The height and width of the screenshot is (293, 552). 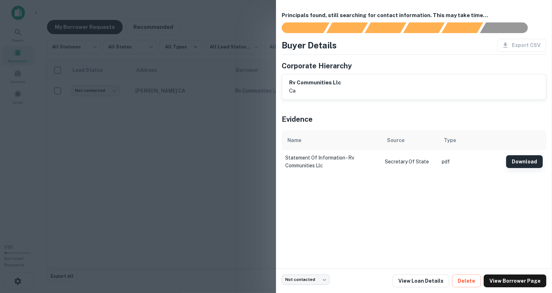 What do you see at coordinates (315, 82) in the screenshot?
I see `h6: rv communities llc` at bounding box center [315, 82].